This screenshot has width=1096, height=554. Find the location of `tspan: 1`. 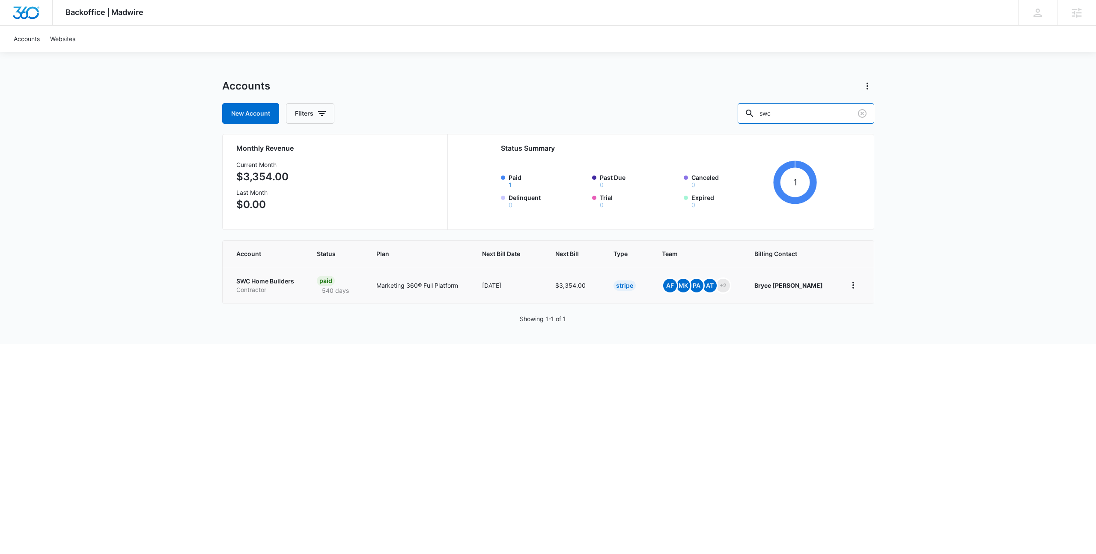

tspan: 1 is located at coordinates (795, 182).